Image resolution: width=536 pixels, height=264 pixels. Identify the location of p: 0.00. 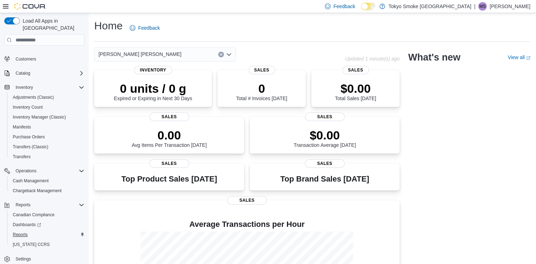
(169, 135).